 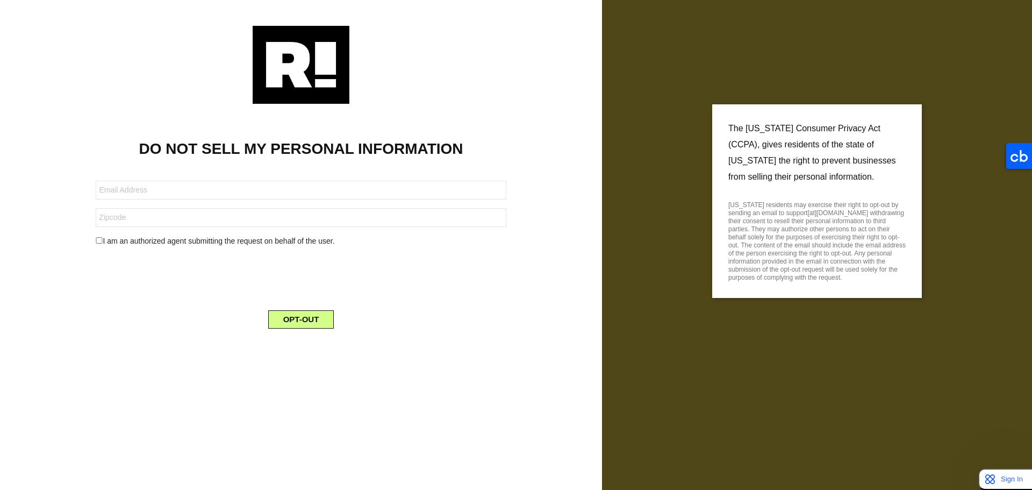 What do you see at coordinates (301, 65) in the screenshot?
I see `img: Retention.com` at bounding box center [301, 65].